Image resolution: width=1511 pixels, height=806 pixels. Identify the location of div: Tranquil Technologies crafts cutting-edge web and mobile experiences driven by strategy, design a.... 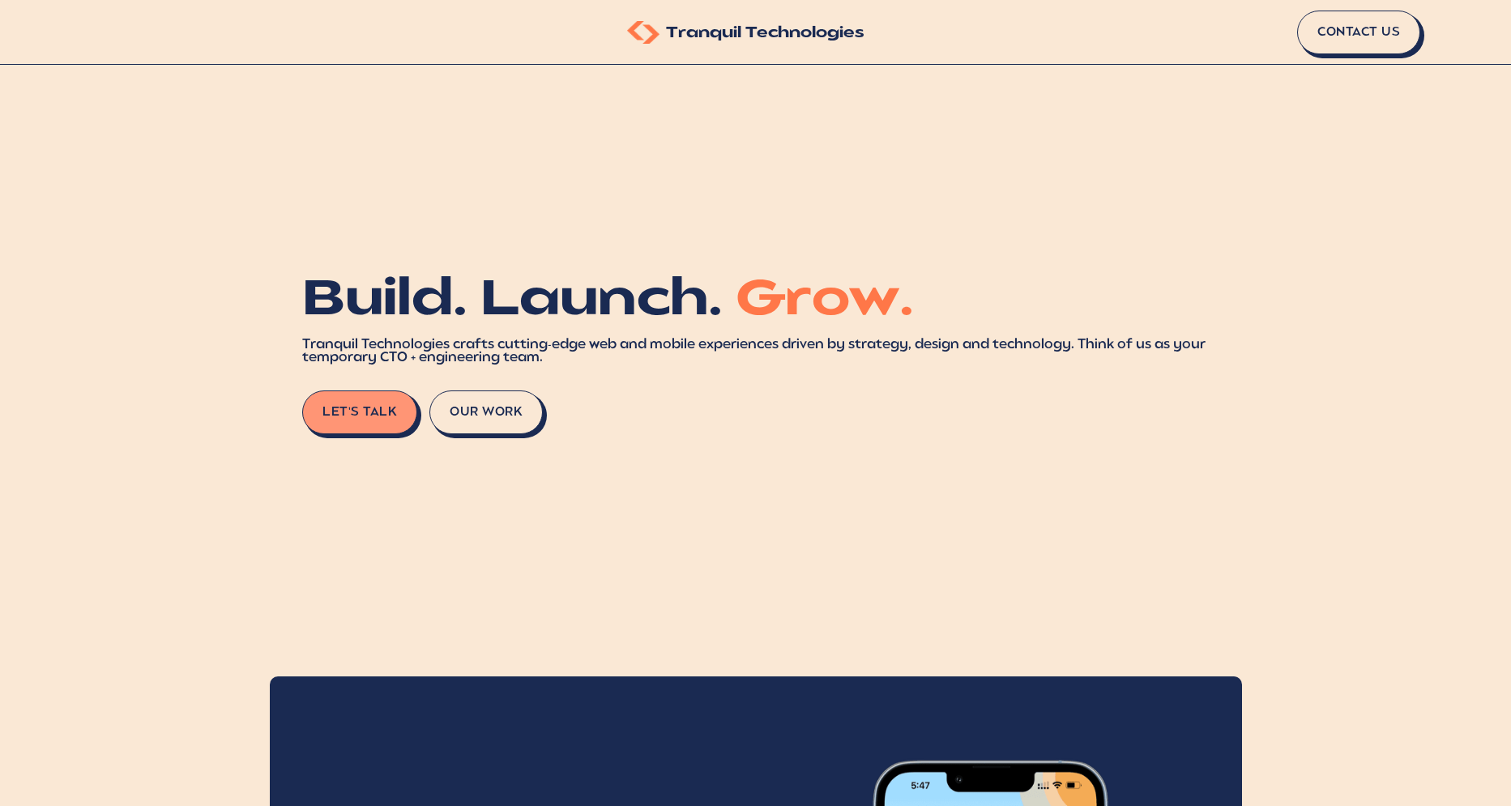
(755, 352).